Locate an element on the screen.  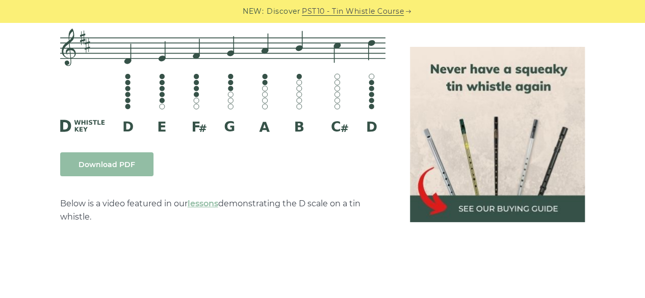
a: lessons is located at coordinates (203, 204).